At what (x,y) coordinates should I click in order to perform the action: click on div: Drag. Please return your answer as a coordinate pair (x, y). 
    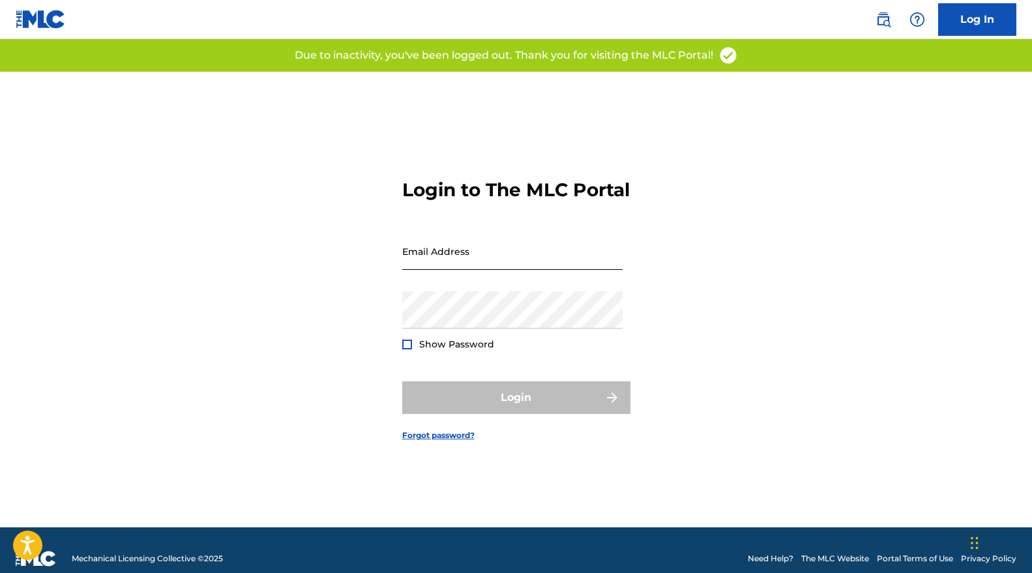
    Looking at the image, I should click on (975, 543).